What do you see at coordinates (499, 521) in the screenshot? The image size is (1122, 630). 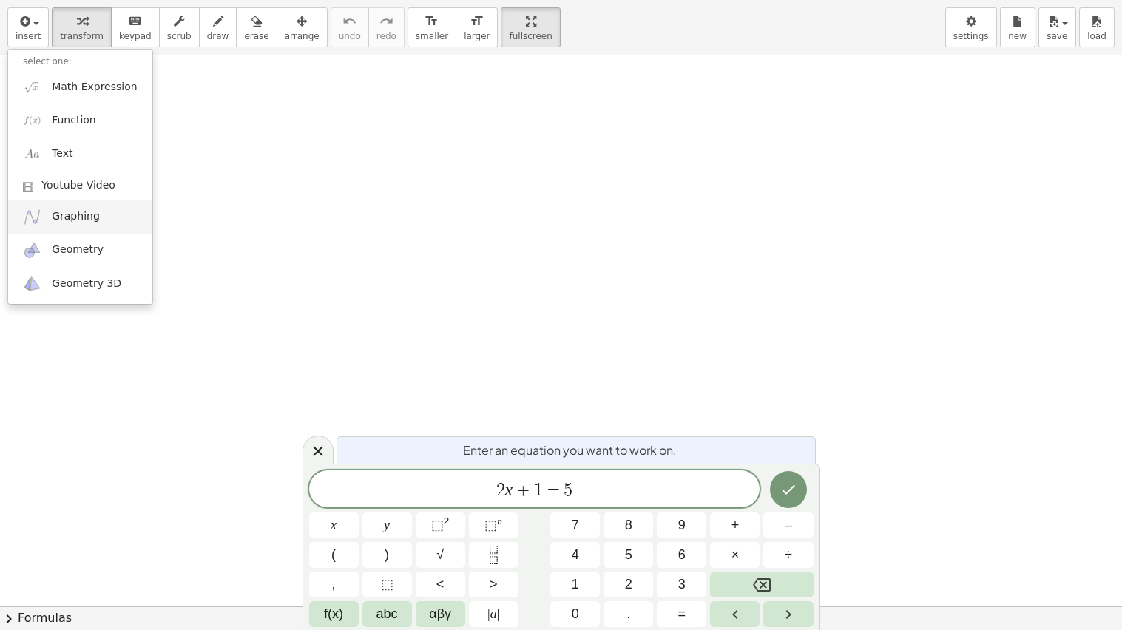 I see `sup: n` at bounding box center [499, 521].